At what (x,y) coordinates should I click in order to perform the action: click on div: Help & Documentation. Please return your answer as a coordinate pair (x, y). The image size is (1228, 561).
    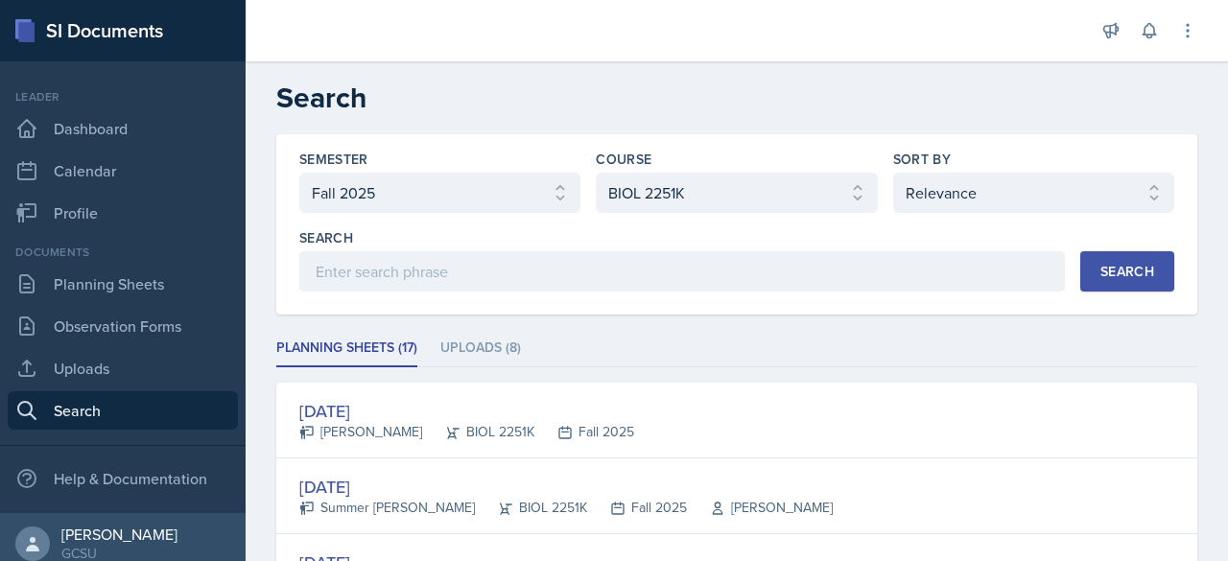
    Looking at the image, I should click on (123, 479).